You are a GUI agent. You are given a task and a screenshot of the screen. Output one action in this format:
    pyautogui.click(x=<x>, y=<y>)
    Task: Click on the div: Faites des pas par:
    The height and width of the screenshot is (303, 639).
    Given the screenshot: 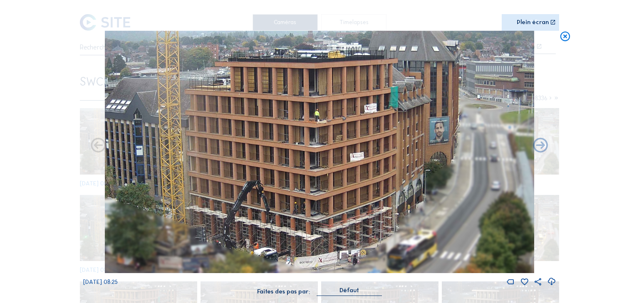 What is the action you would take?
    pyautogui.click(x=283, y=292)
    